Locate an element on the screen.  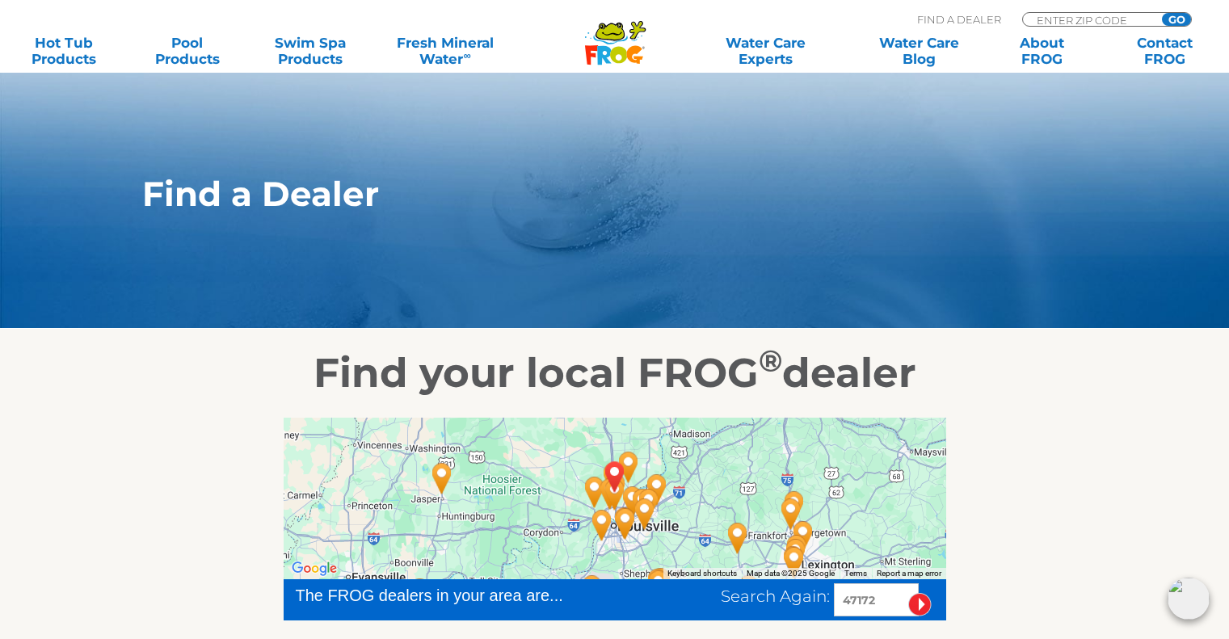
a: ContactFROG is located at coordinates (1165, 51).